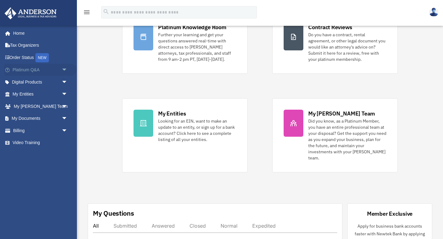  I want to click on img: User Pic, so click(434, 12).